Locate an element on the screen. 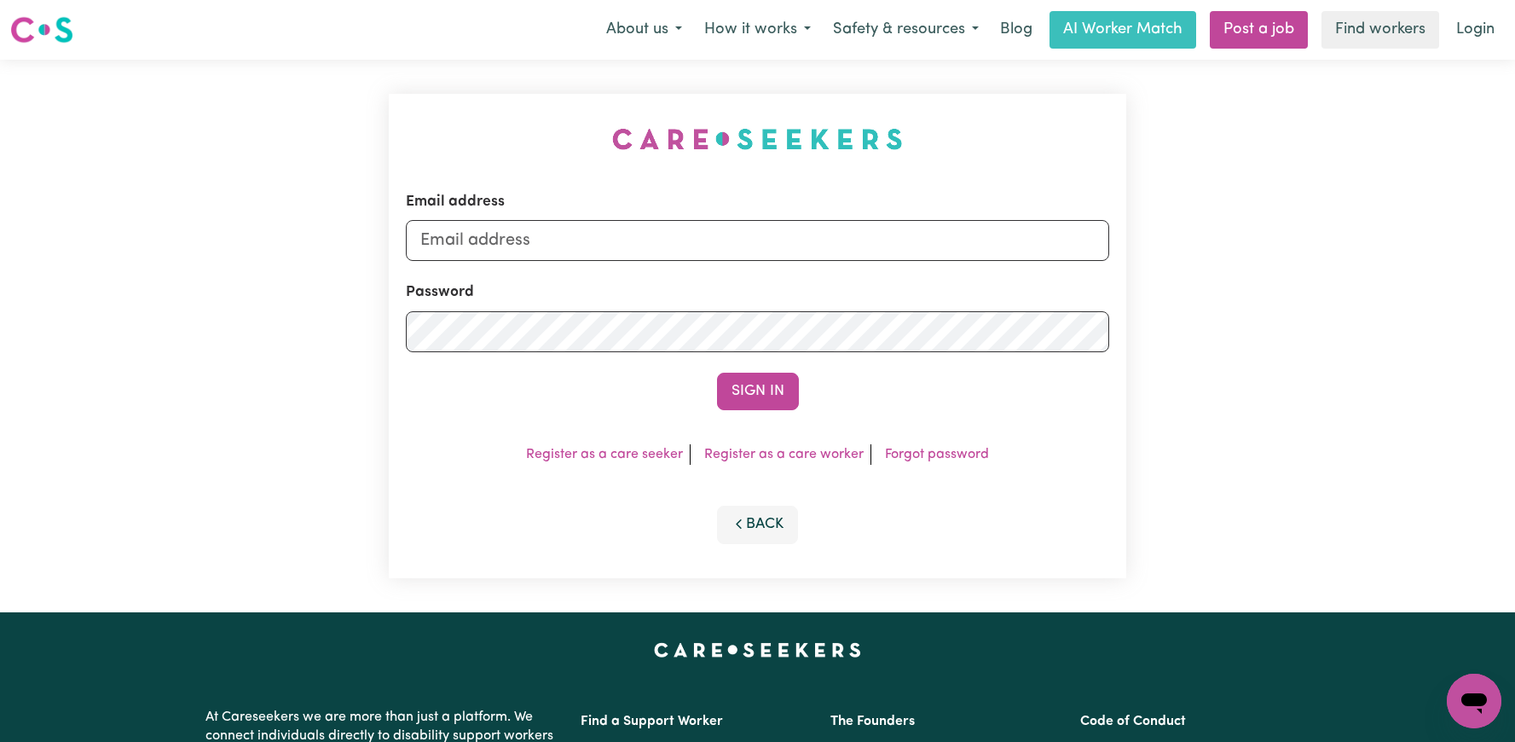  a: Login is located at coordinates (1475, 30).